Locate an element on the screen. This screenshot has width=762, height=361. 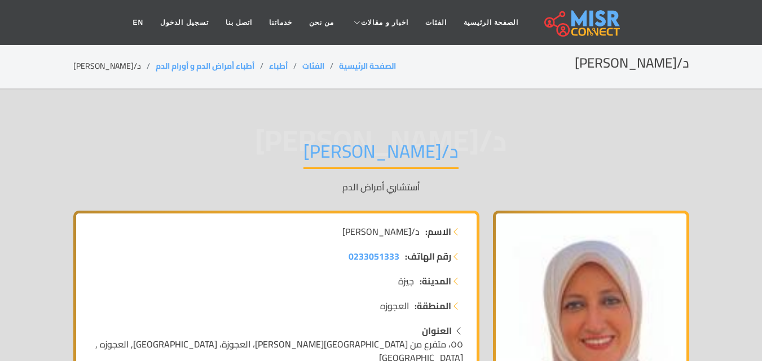
a: تسجيل الدخول is located at coordinates (184, 23).